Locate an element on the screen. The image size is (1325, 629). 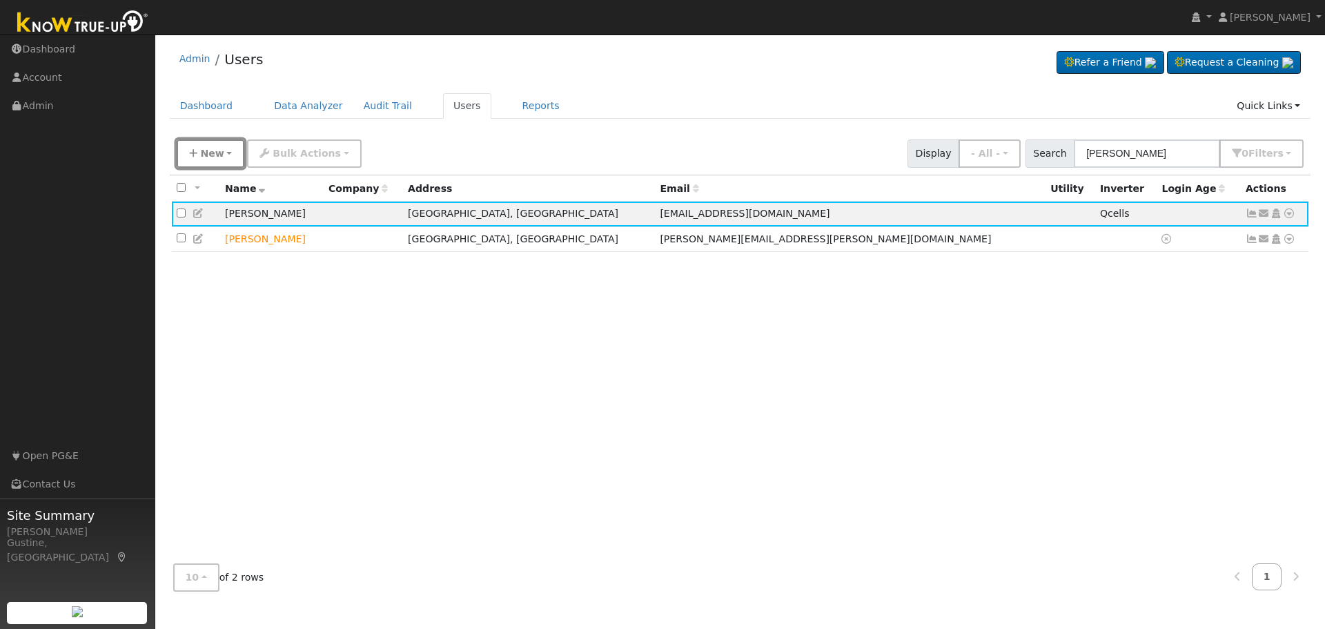
a: 1 is located at coordinates (1267, 576).